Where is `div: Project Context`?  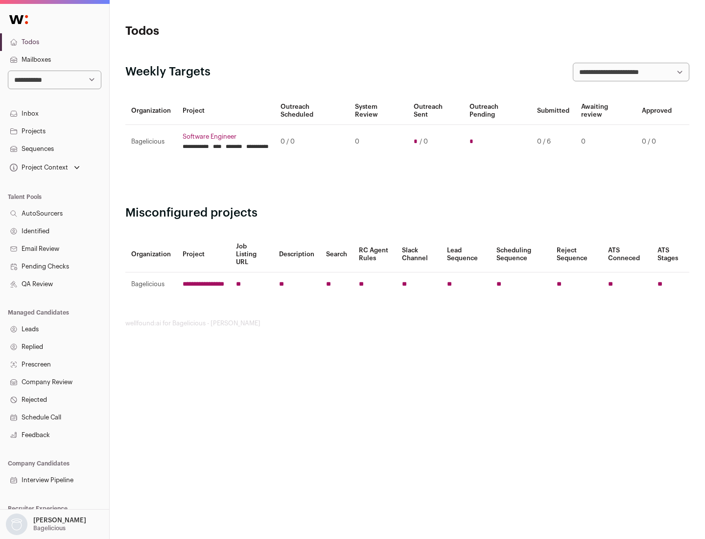 div: Project Context is located at coordinates (38, 168).